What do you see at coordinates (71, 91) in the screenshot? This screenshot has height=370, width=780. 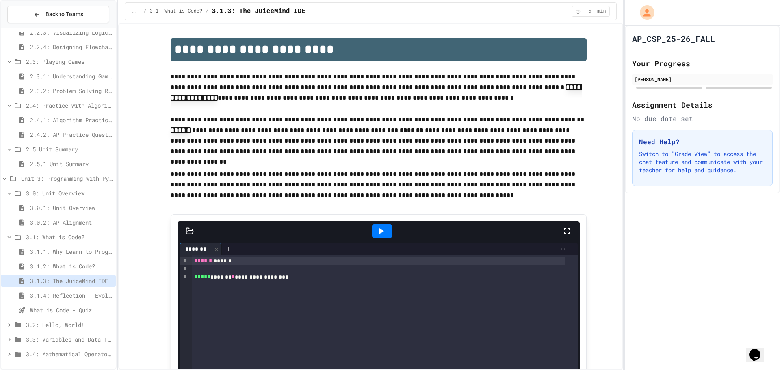 I see `span: 2.3.2: Problem Solving Reflection` at bounding box center [71, 91].